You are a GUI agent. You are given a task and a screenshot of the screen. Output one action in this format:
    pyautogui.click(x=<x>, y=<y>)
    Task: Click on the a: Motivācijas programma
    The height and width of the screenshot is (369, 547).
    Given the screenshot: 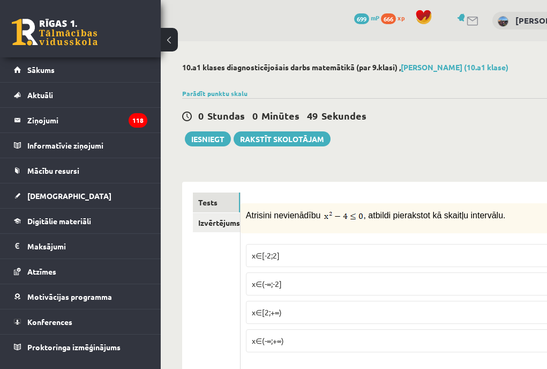 What is the action you would take?
    pyautogui.click(x=80, y=297)
    